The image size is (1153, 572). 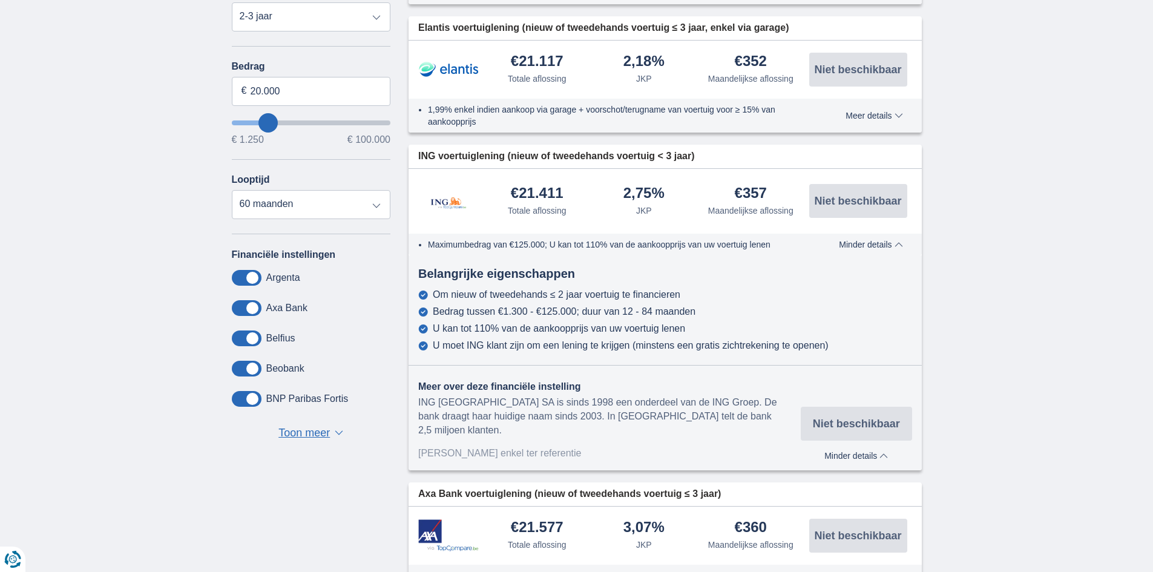 I want to click on span: Meer details, so click(x=874, y=116).